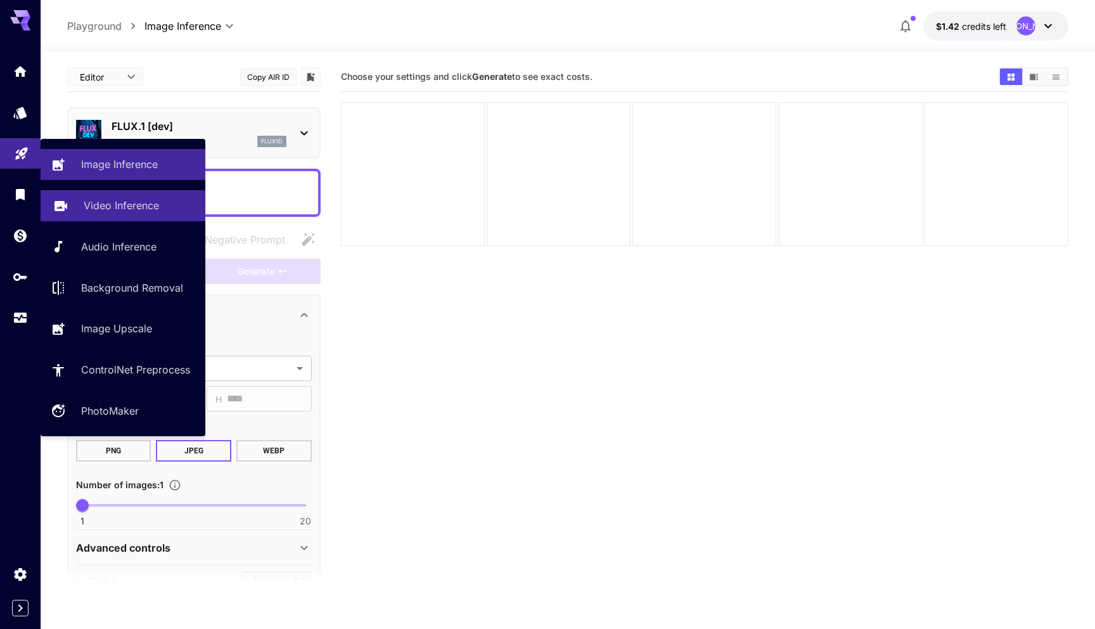  Describe the element at coordinates (20, 235) in the screenshot. I see `div: Wallet` at that location.